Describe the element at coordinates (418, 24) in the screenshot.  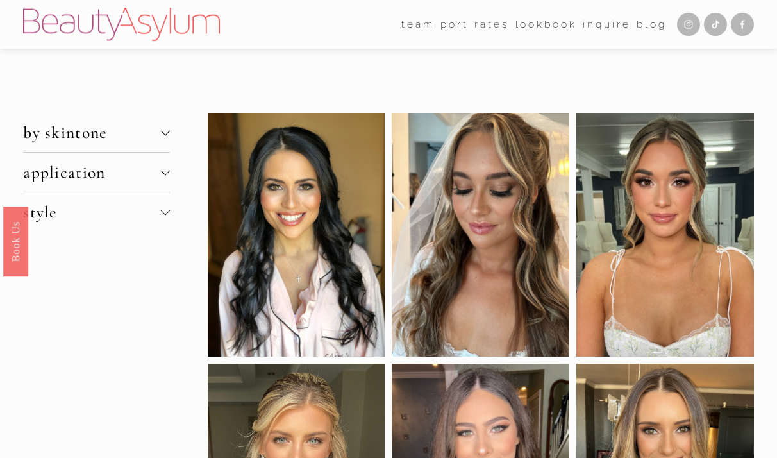
I see `span: team` at that location.